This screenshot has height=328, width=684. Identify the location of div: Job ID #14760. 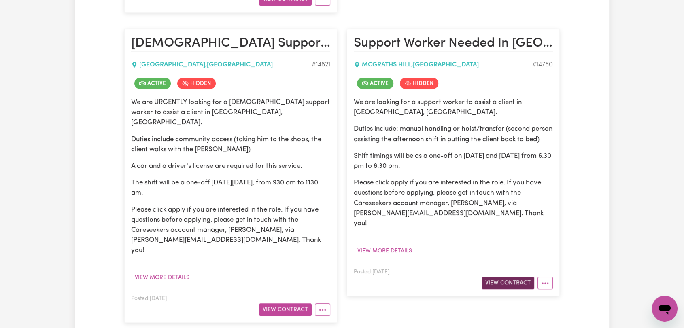
(542, 65).